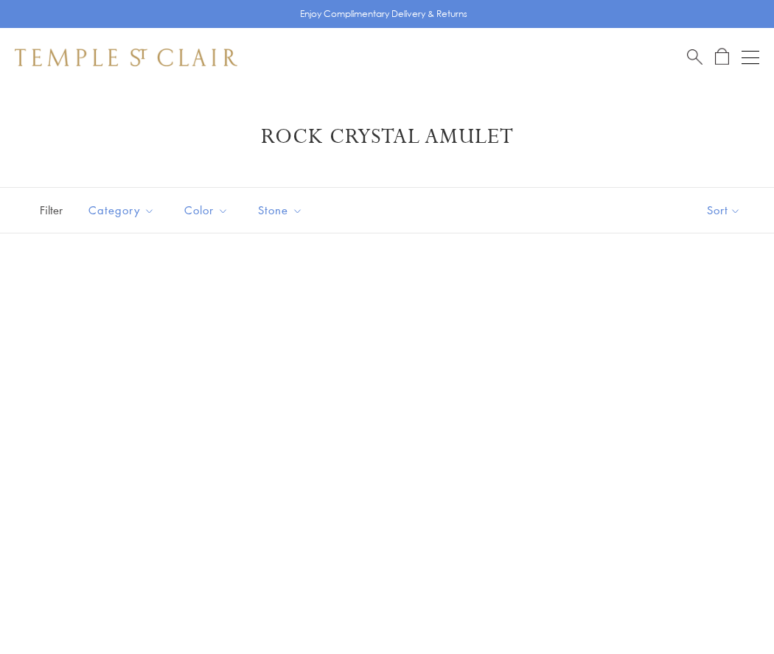 The height and width of the screenshot is (654, 774). What do you see at coordinates (123, 210) in the screenshot?
I see `span: Category` at bounding box center [123, 210].